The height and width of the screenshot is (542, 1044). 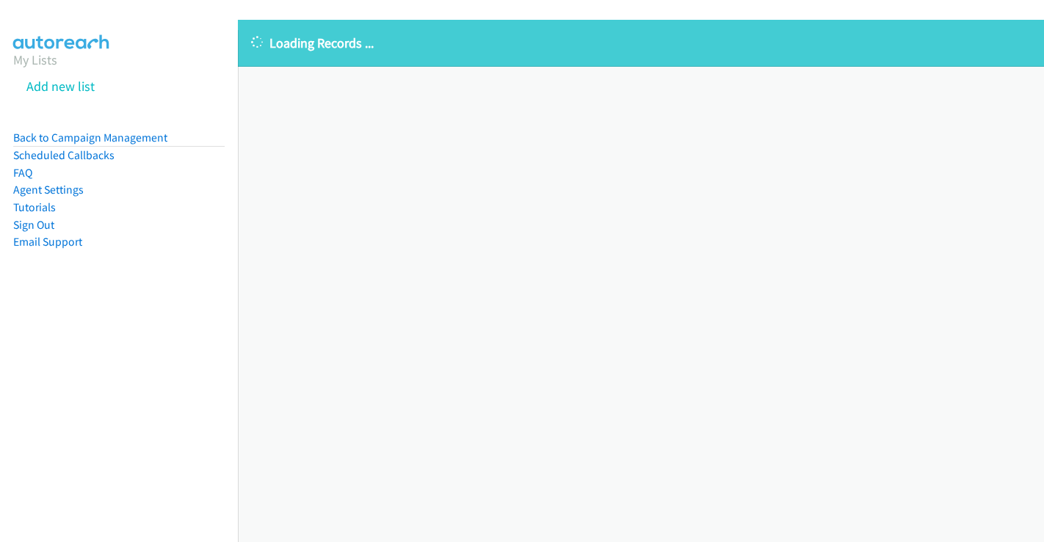 What do you see at coordinates (34, 225) in the screenshot?
I see `a: Sign Out` at bounding box center [34, 225].